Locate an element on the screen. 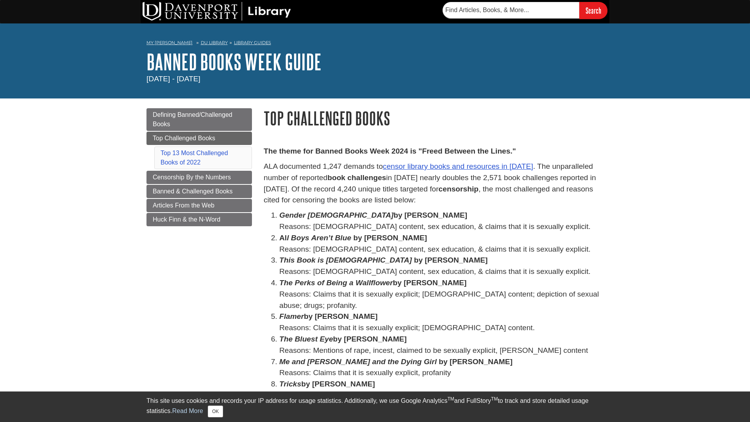 The image size is (750, 422). a: Library Guides is located at coordinates (252, 43).